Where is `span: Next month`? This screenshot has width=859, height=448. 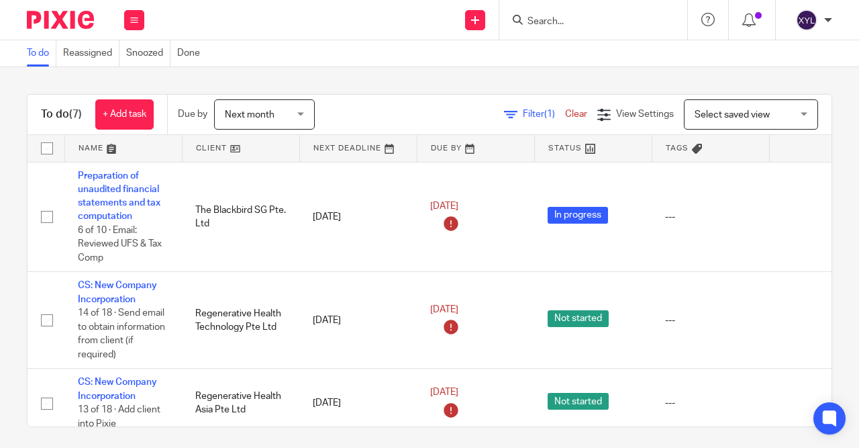
span: Next month is located at coordinates (250, 115).